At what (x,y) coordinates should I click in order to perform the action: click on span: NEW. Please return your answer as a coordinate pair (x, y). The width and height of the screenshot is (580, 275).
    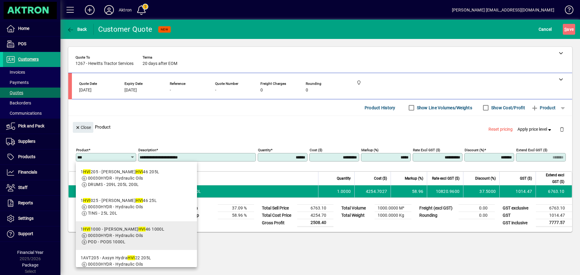
    Looking at the image, I should click on (164, 29).